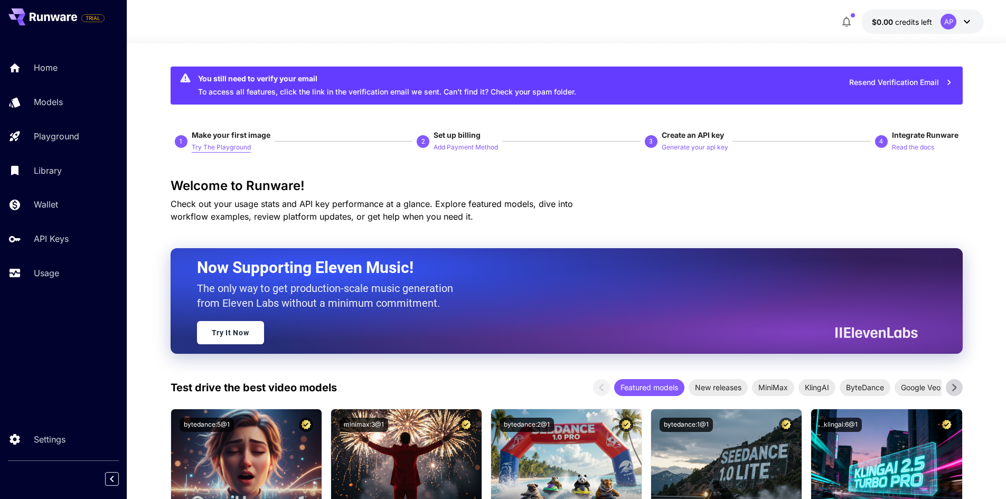  I want to click on span: credits left, so click(913, 22).